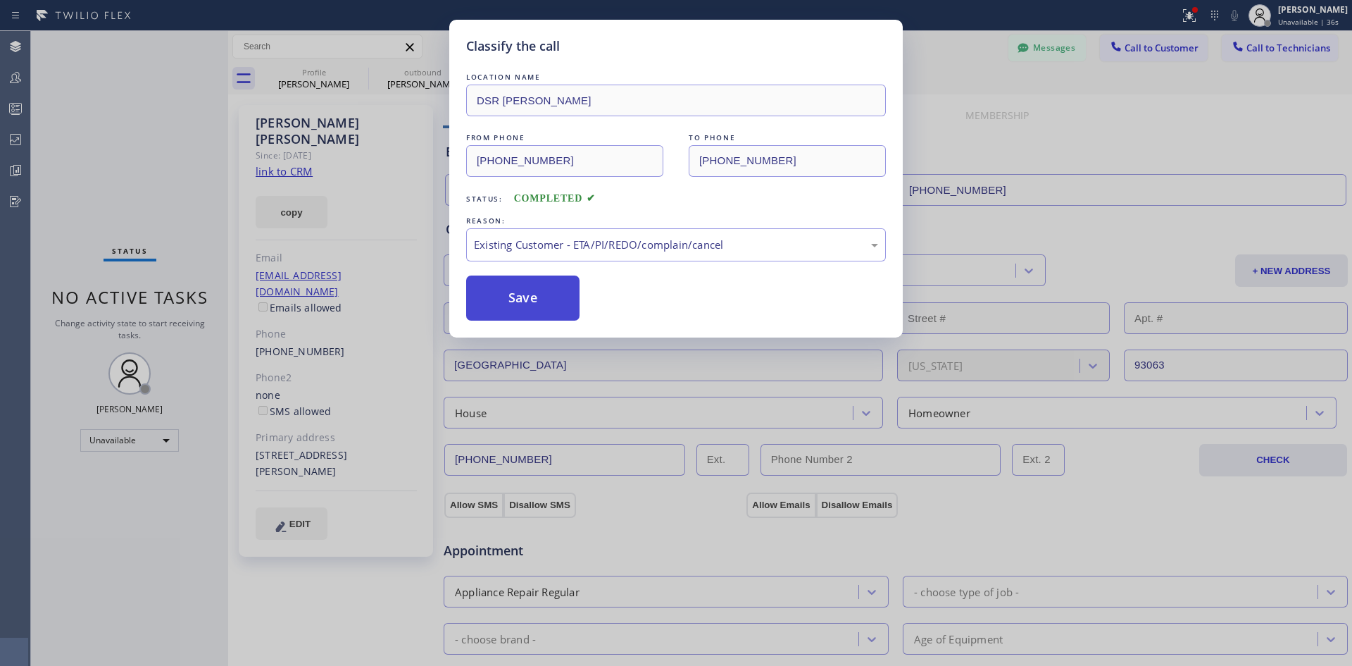  I want to click on div: Existing Customer - ETA/PI/REDO/complain/cancel, so click(676, 244).